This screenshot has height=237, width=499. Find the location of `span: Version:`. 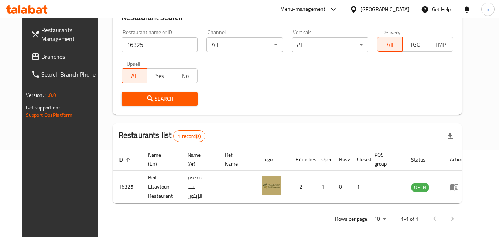

span: Version: is located at coordinates (35, 95).